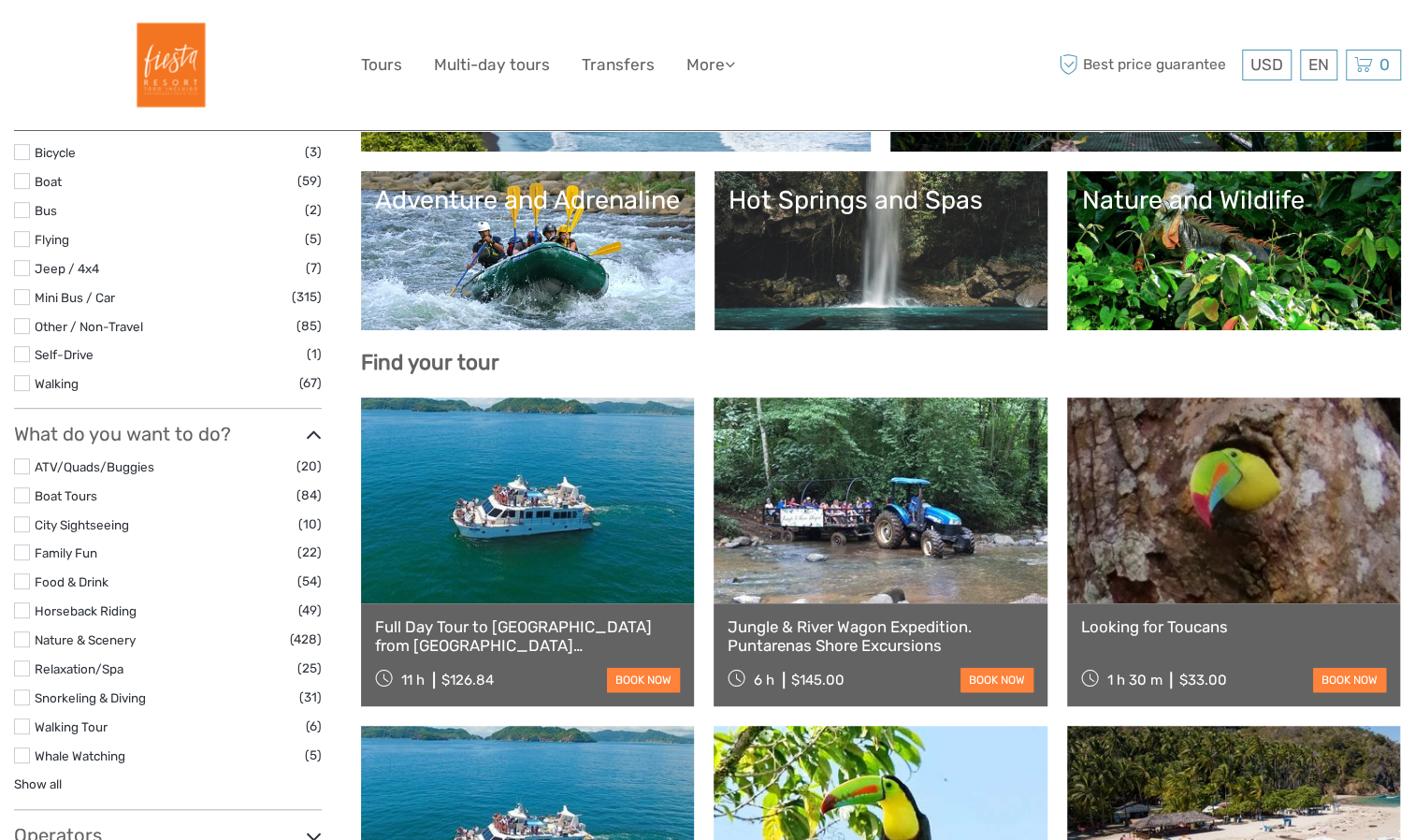  Describe the element at coordinates (310, 552) in the screenshot. I see `span: (22)` at that location.